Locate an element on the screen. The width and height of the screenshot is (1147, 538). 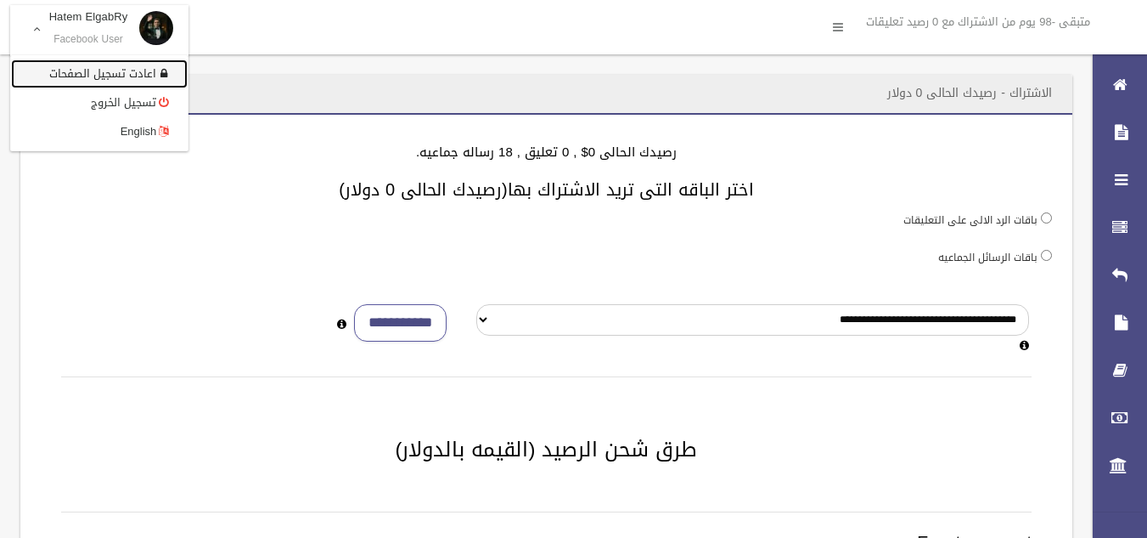
h2: طرق شحن الرصيد (القيمه بالدولار) is located at coordinates (546, 449).